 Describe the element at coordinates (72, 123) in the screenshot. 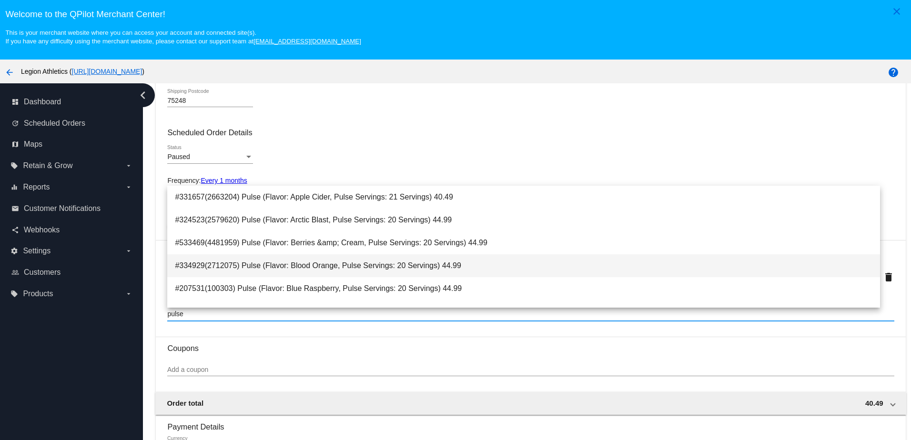

I see `a: update Scheduled Orders` at that location.